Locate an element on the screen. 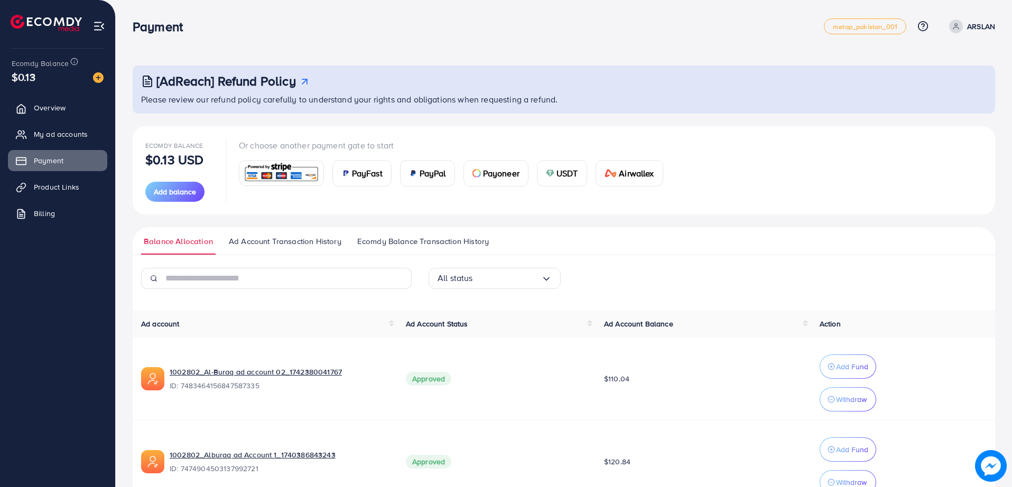 The height and width of the screenshot is (487, 1012). span: ID: 7483464156847587335 is located at coordinates (279, 386).